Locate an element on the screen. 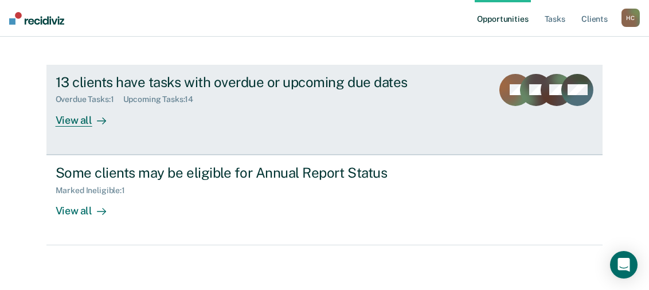 The image size is (649, 290). div: Upcoming Tasks : 14 is located at coordinates (163, 99).